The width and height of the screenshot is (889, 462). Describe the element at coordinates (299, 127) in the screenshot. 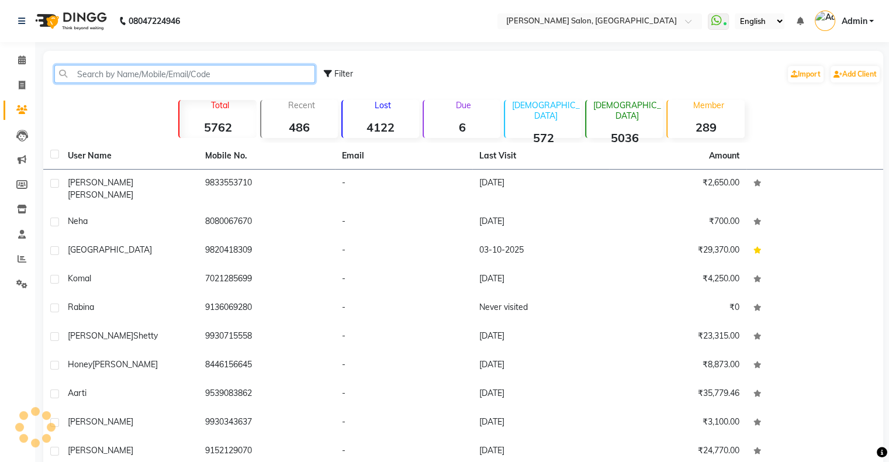

I see `strong: 486` at that location.